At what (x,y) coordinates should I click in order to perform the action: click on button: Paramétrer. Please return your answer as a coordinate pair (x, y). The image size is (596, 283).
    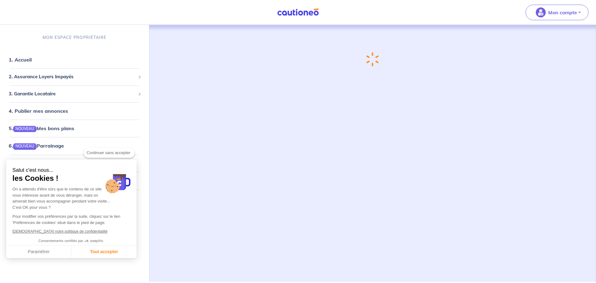
    Looking at the image, I should click on (39, 252).